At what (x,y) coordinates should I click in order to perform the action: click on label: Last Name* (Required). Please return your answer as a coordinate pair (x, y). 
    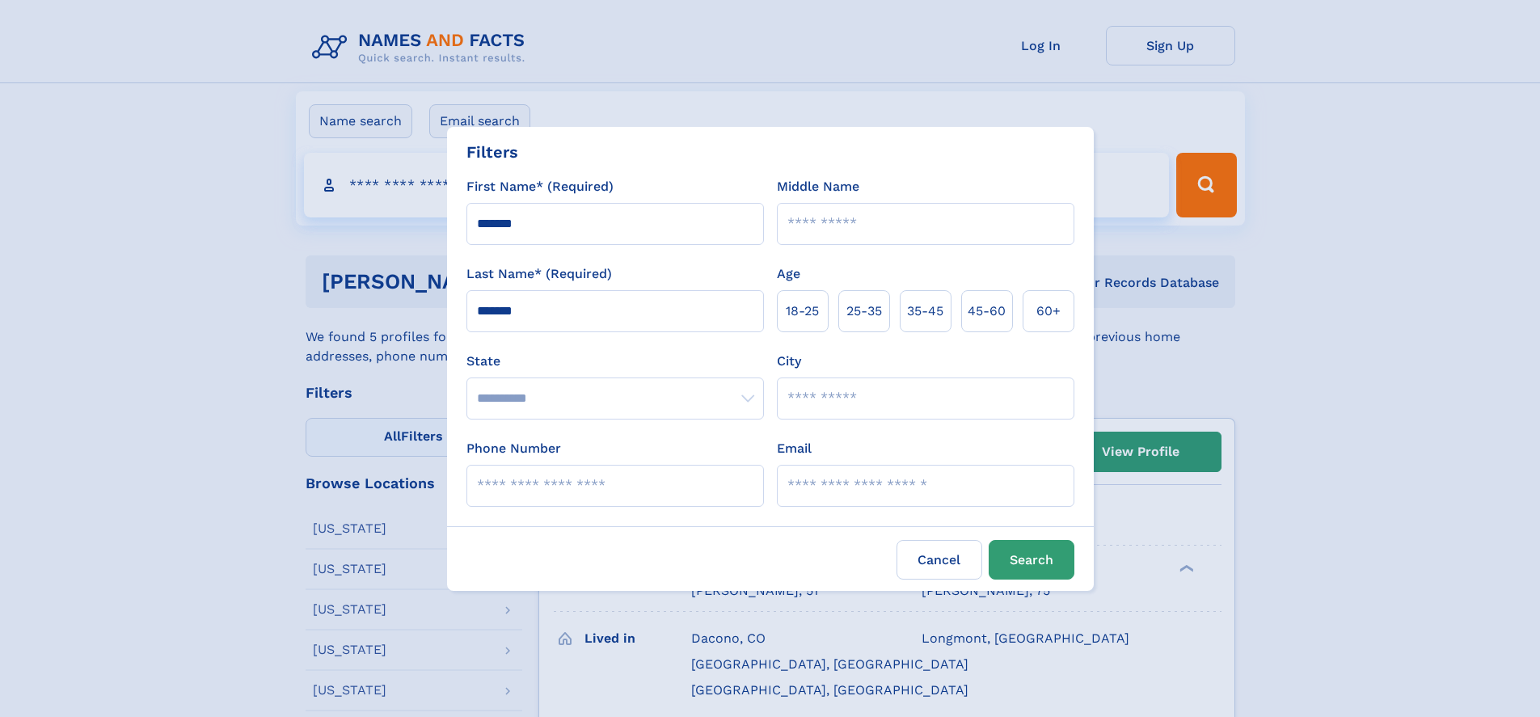
    Looking at the image, I should click on (539, 274).